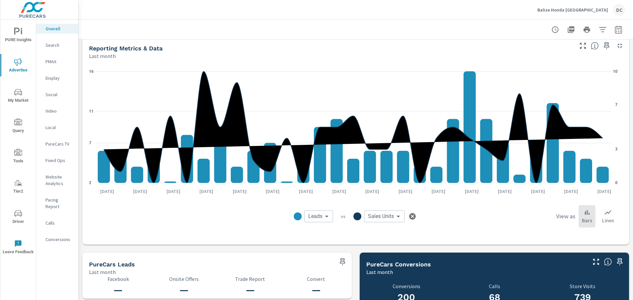 The width and height of the screenshot is (633, 300). What do you see at coordinates (59, 111) in the screenshot?
I see `p: Video` at bounding box center [59, 111].